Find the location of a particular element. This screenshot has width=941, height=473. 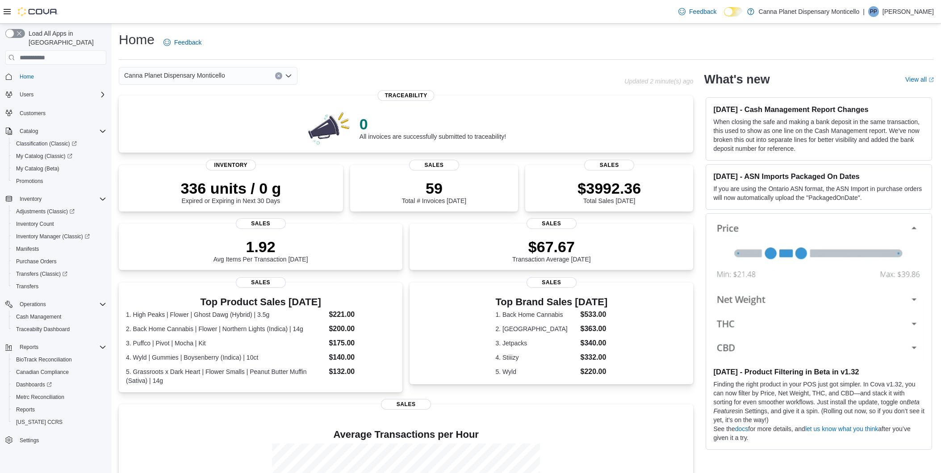

a: My Catalog (Classic) is located at coordinates (59, 156).